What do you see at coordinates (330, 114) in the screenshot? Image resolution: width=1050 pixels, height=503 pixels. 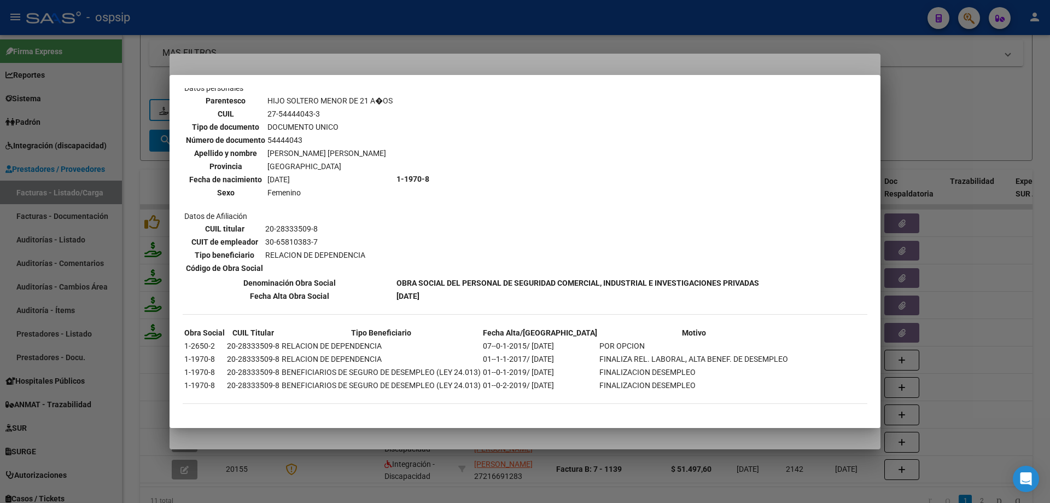 I see `td: 27-54444043-3` at bounding box center [330, 114].